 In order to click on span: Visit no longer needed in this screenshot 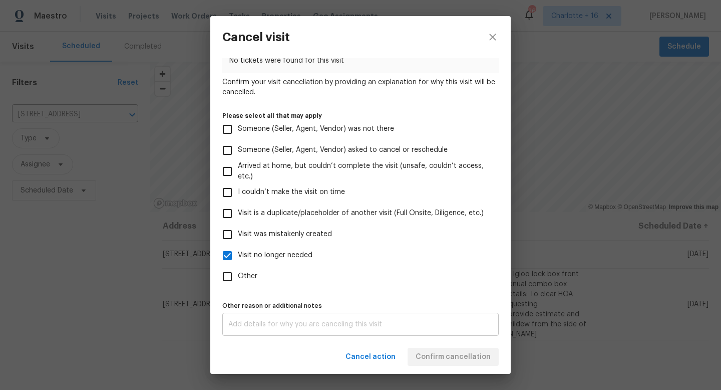, I will do `click(275, 255)`.